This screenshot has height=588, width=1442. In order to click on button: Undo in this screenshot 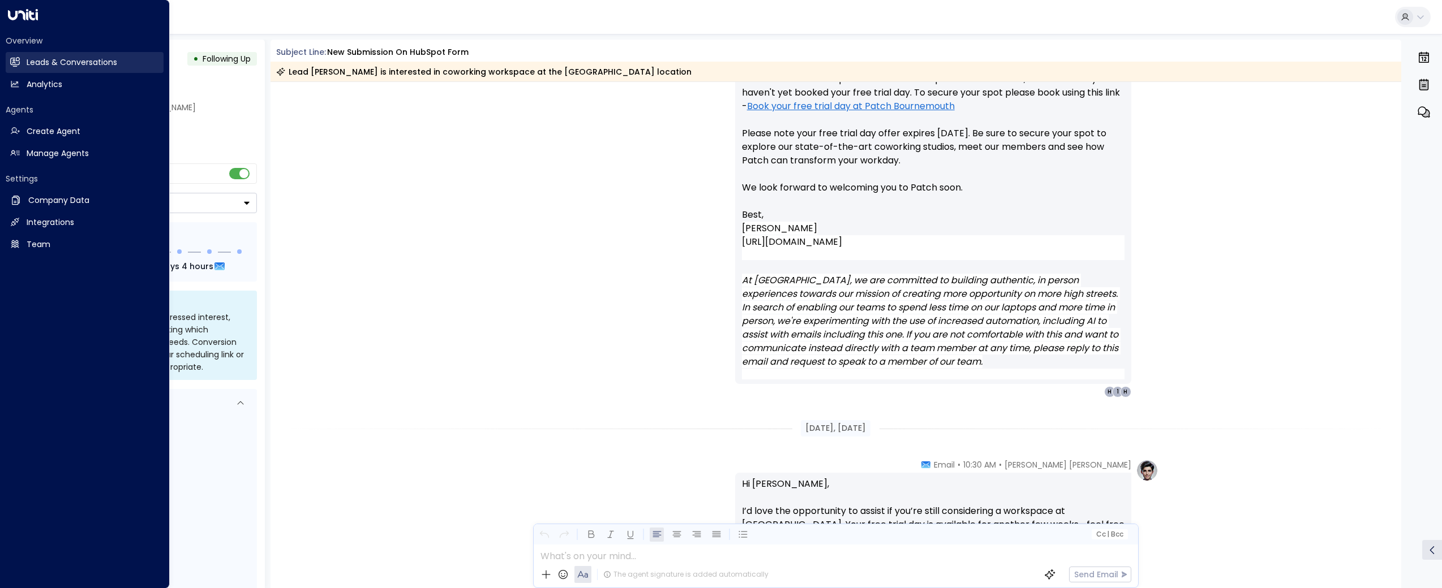, I will do `click(544, 535)`.